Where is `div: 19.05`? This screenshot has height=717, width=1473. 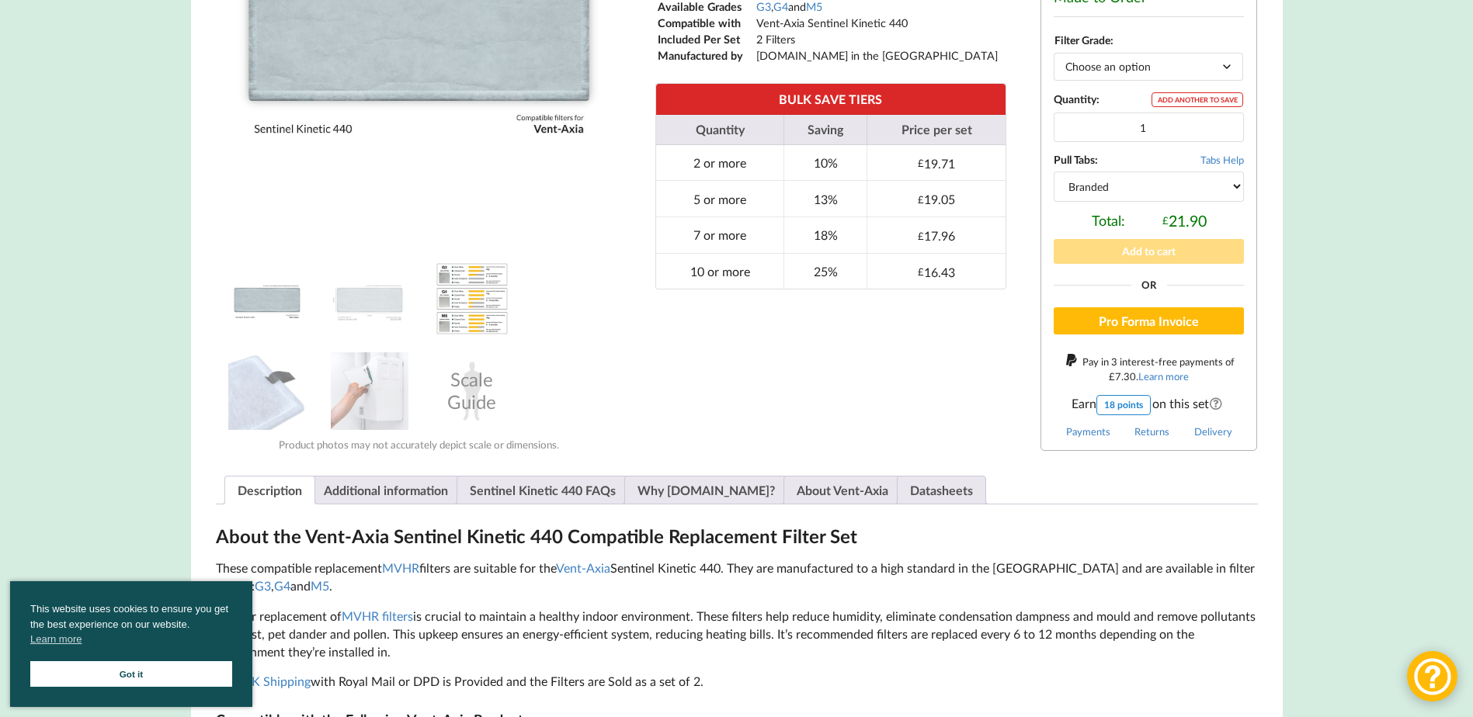
div: 19.05 is located at coordinates (936, 199).